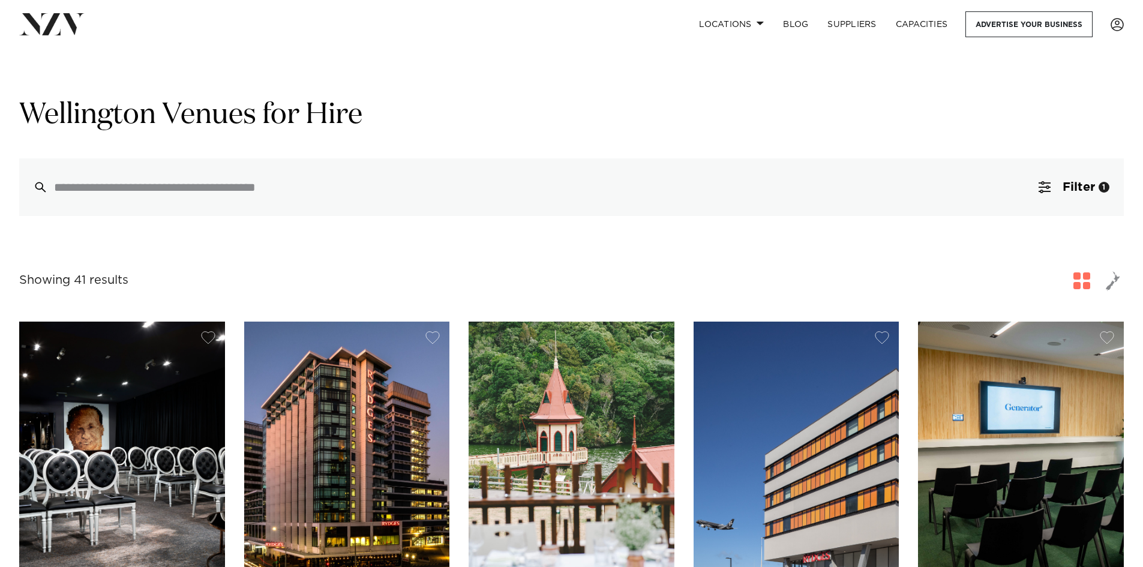  I want to click on div: 1, so click(1104, 187).